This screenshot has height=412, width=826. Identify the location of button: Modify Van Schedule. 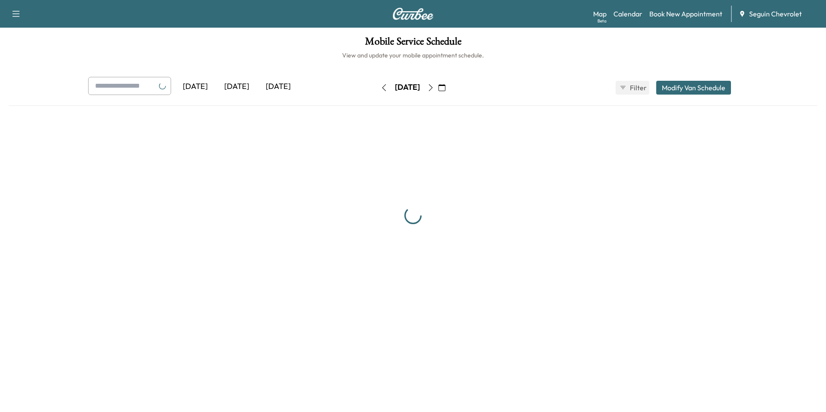
(693, 88).